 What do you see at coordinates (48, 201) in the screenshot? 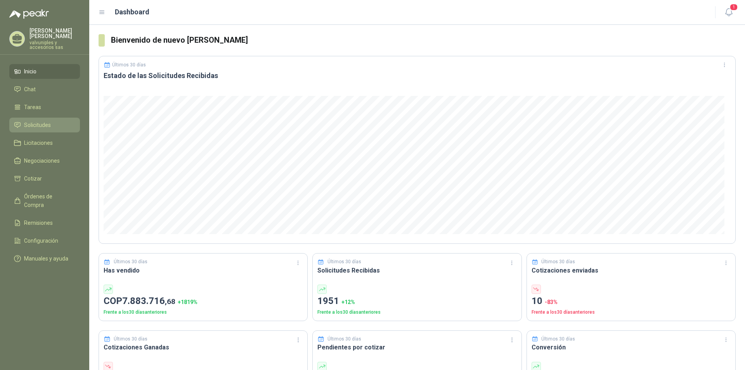
I see `span: Órdenes de Compra` at bounding box center [48, 201].